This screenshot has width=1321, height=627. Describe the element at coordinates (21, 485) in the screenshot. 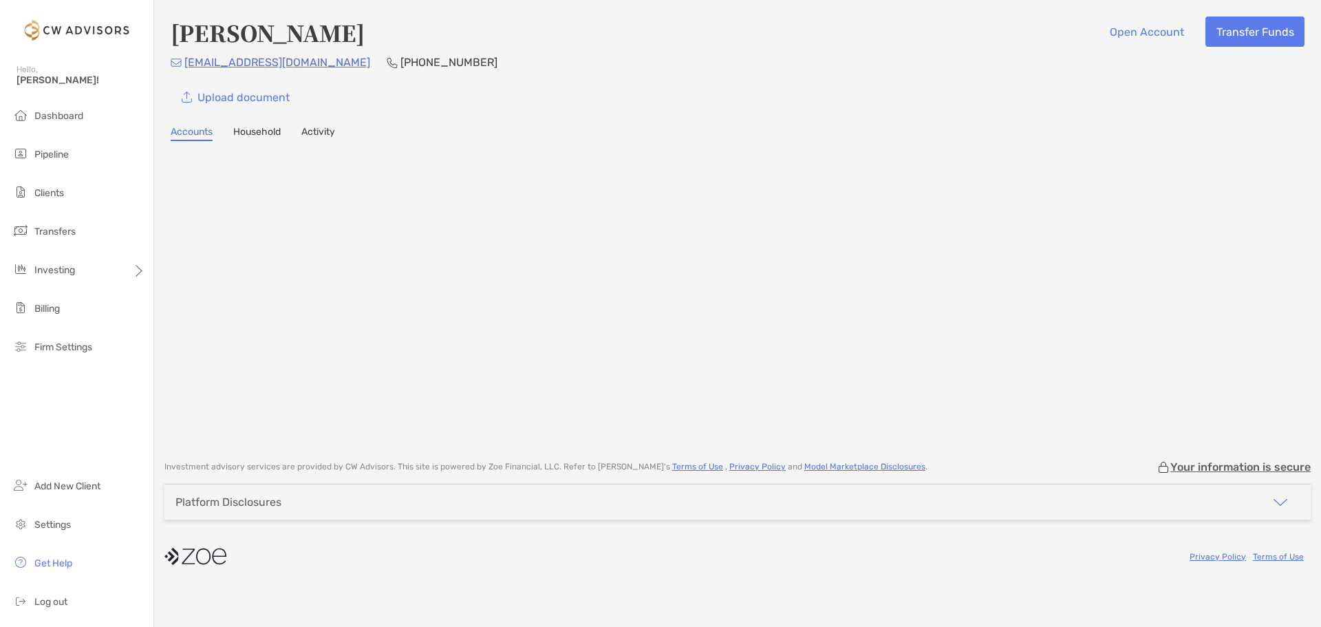

I see `img: add_new_client icon` at that location.